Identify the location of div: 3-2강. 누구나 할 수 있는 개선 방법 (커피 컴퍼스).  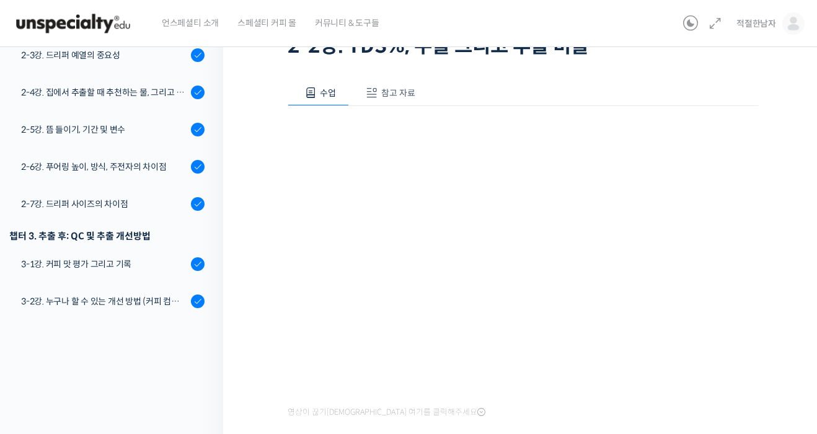
(104, 301).